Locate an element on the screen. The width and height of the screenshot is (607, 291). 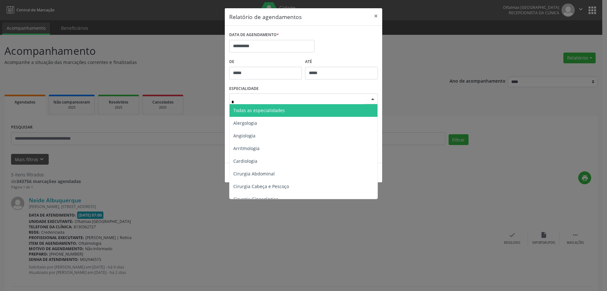
label: ATÉ is located at coordinates (342, 62).